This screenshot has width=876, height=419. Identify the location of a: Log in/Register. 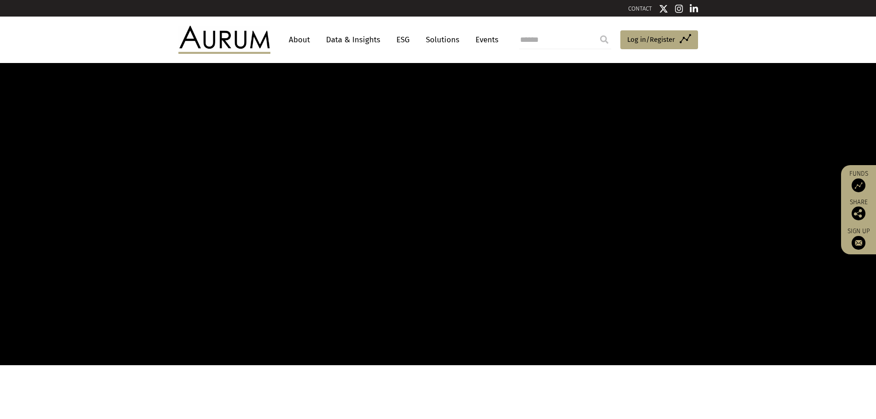
(659, 40).